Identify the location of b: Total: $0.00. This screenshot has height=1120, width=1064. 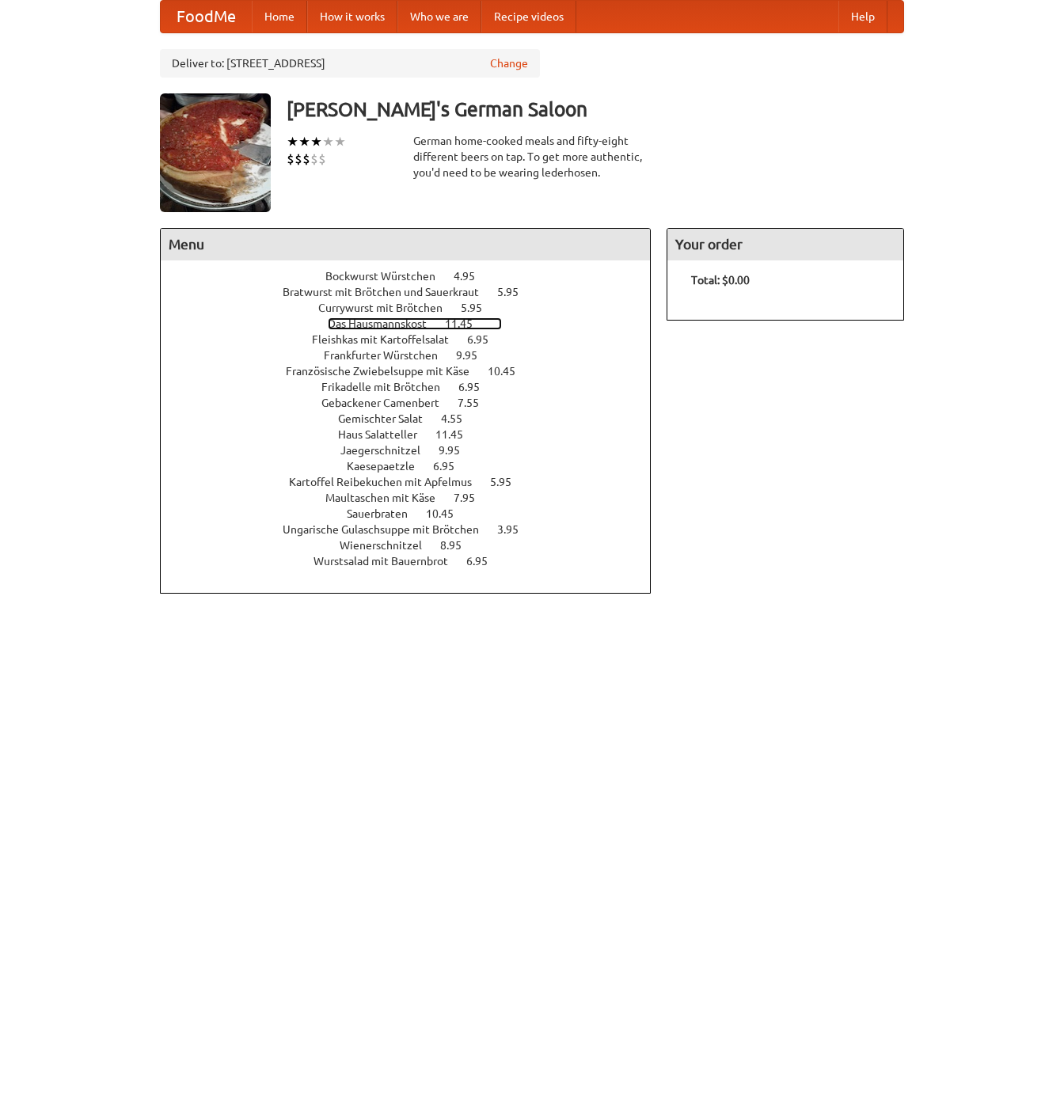
(720, 280).